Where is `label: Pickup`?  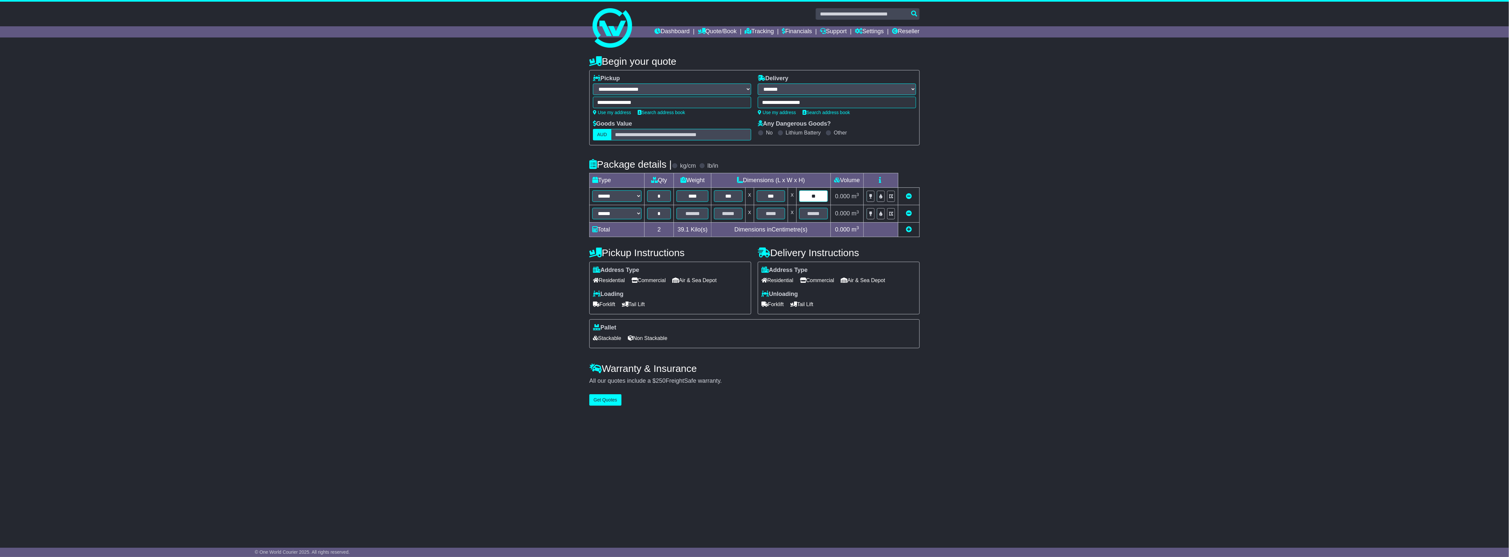
label: Pickup is located at coordinates (606, 79).